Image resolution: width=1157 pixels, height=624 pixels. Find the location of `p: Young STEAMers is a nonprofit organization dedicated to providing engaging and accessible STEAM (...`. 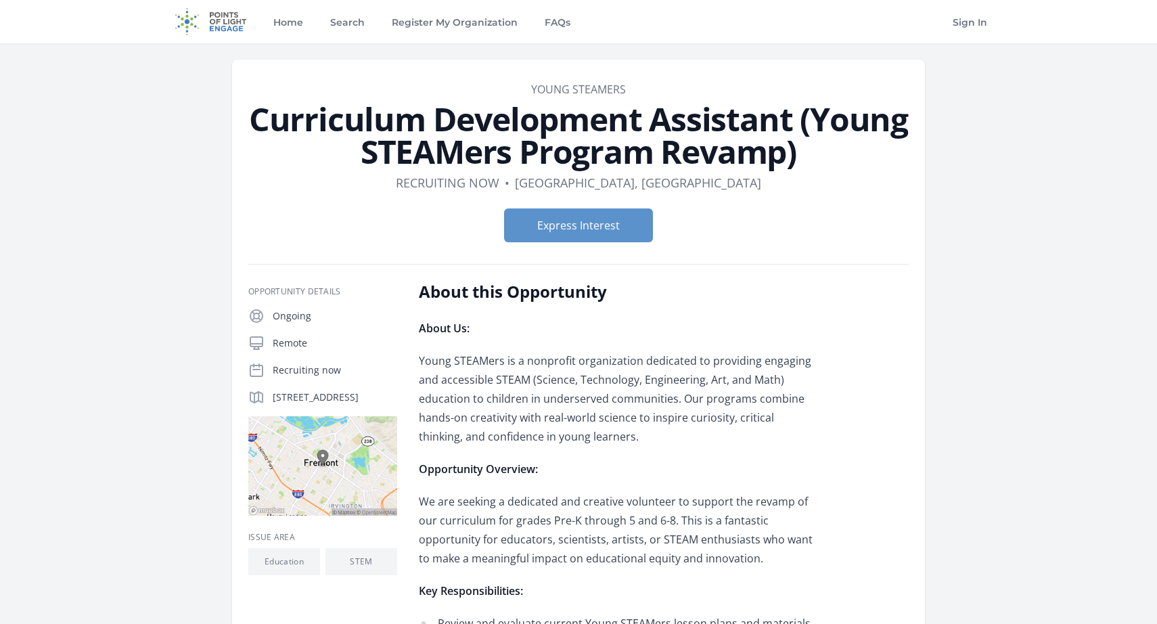

p: Young STEAMers is a nonprofit organization dedicated to providing engaging and accessible STEAM (... is located at coordinates (616, 398).